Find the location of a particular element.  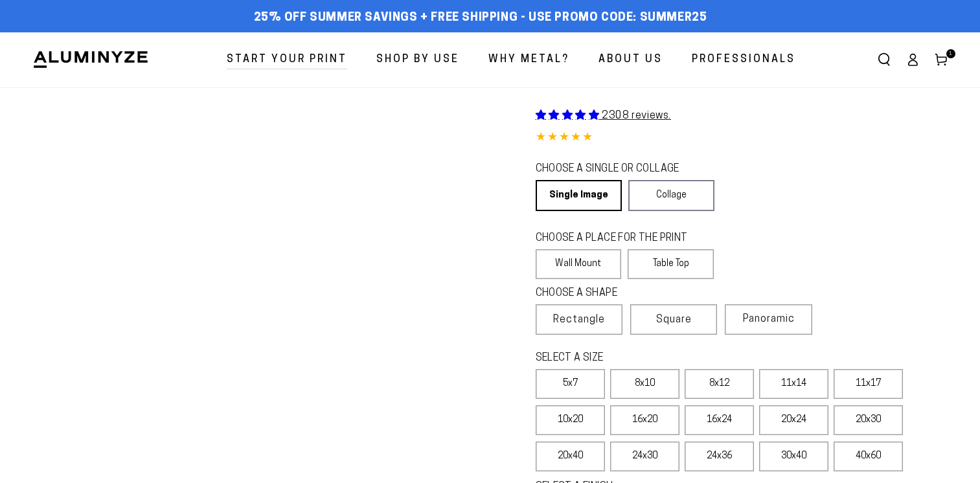

span: Rectangle is located at coordinates (579, 320).